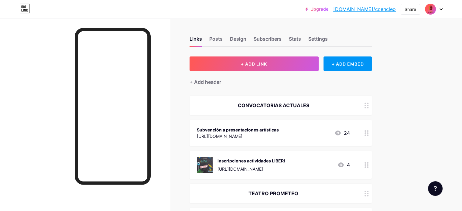 The height and width of the screenshot is (211, 462). Describe the element at coordinates (342, 133) in the screenshot. I see `div: 24` at that location.